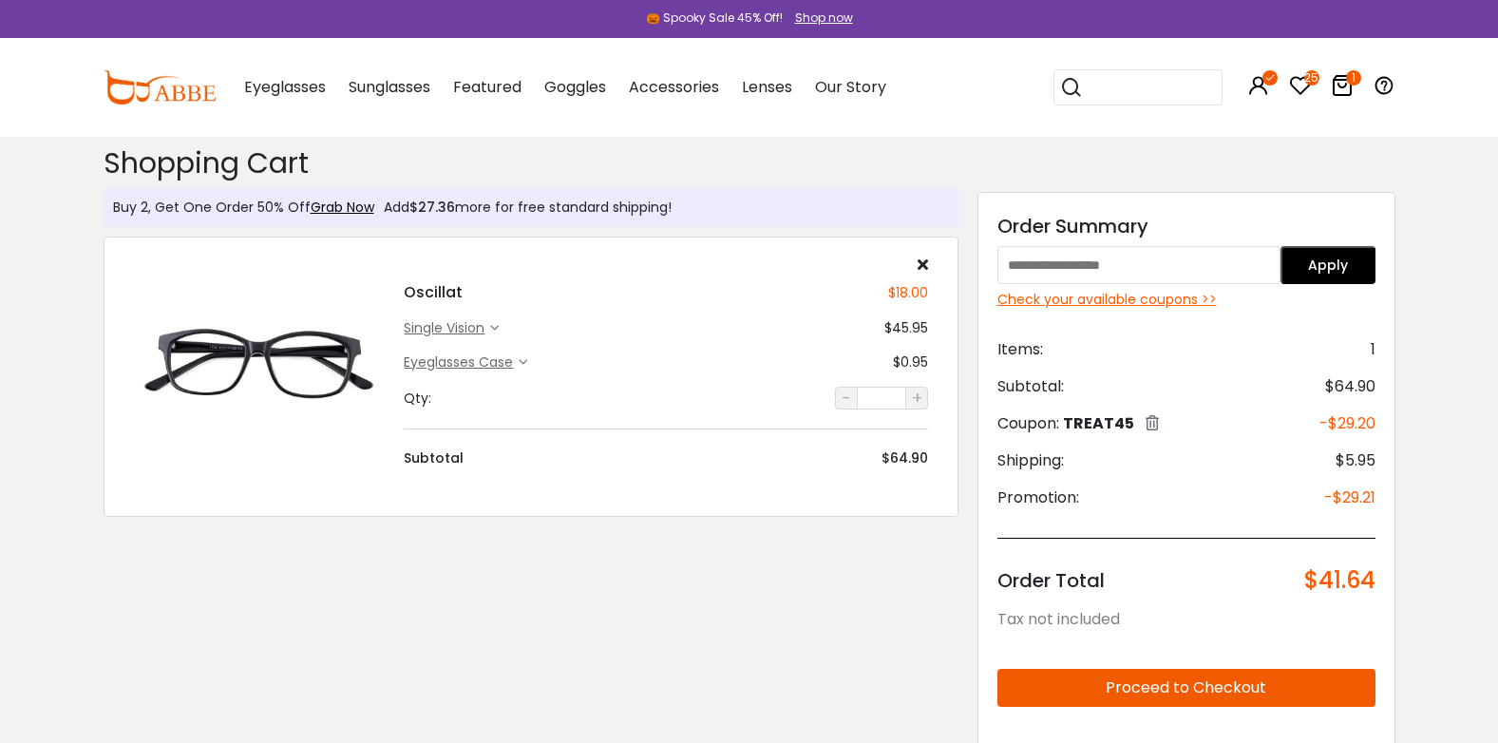 This screenshot has width=1498, height=743. Describe the element at coordinates (160, 87) in the screenshot. I see `img: abbeglasses.com` at that location.